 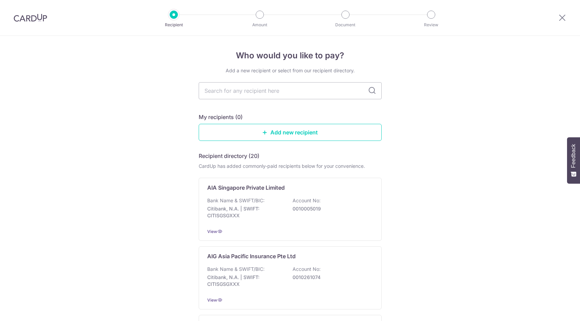 I want to click on img: CardUp, so click(x=30, y=18).